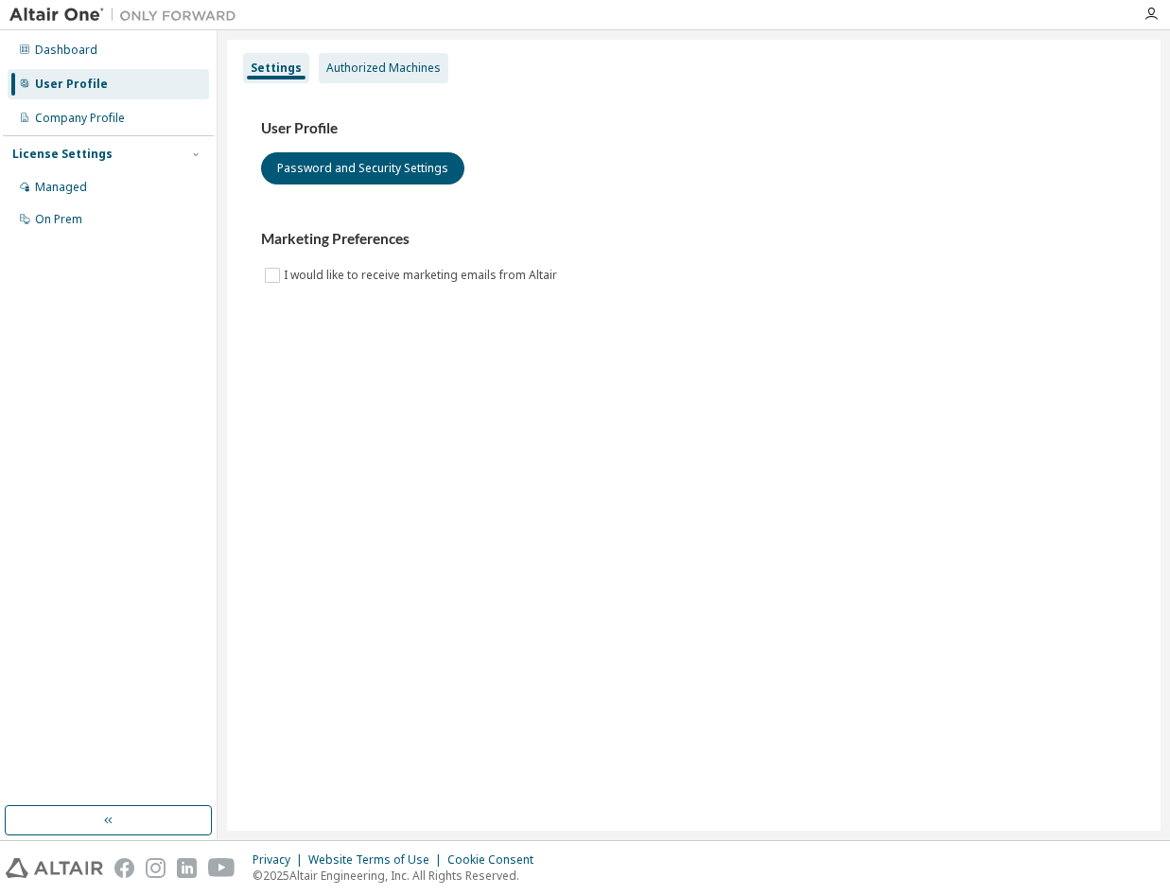 The image size is (1170, 895). Describe the element at coordinates (221, 867) in the screenshot. I see `img: youtube.svg` at that location.